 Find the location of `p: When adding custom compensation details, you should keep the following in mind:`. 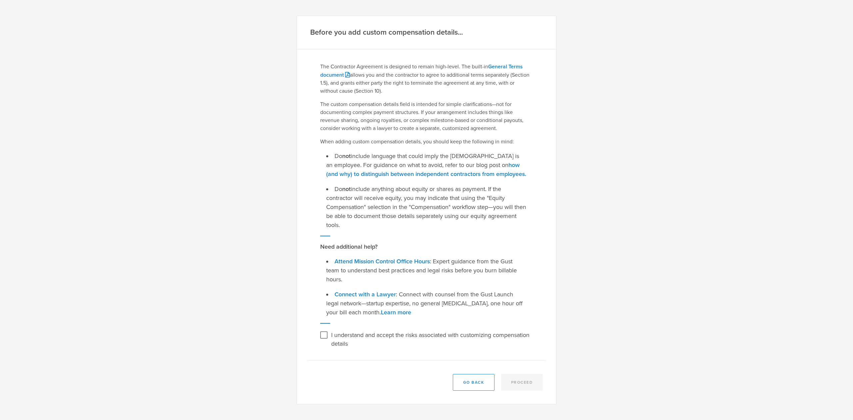

p: When adding custom compensation details, you should keep the following in mind: is located at coordinates (427, 142).